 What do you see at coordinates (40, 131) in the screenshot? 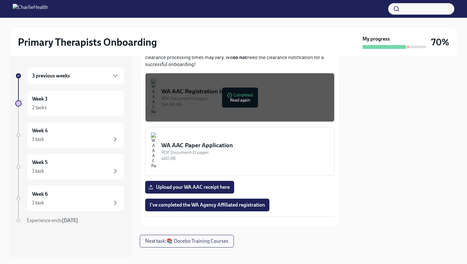
I see `h6: Week 4` at bounding box center [40, 131].